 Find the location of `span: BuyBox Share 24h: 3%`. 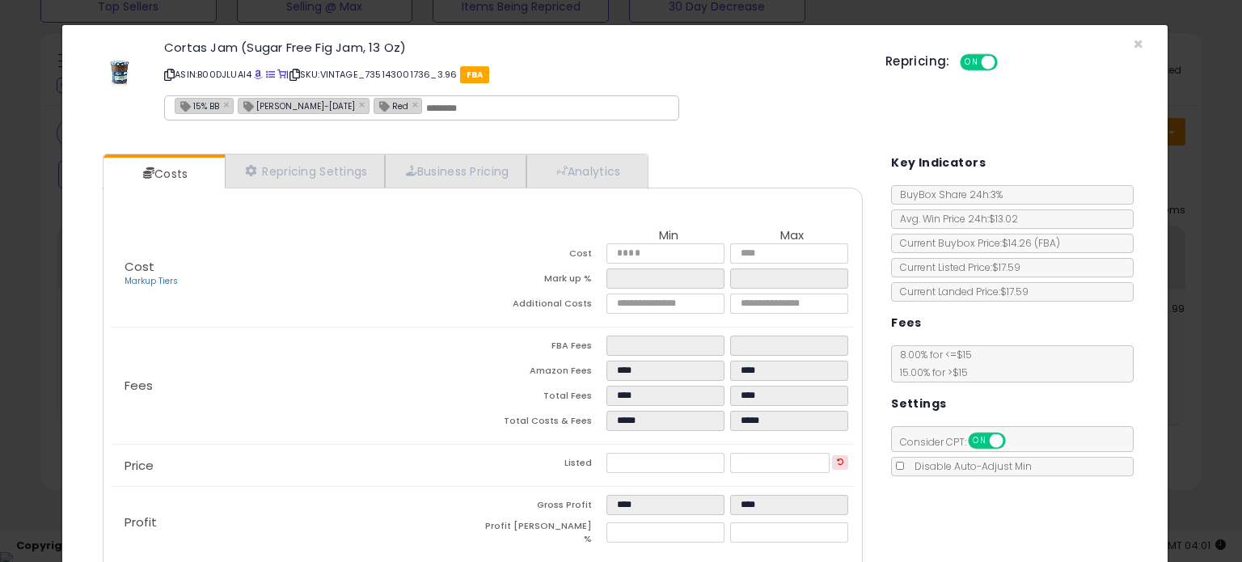

span: BuyBox Share 24h: 3% is located at coordinates (947, 194).